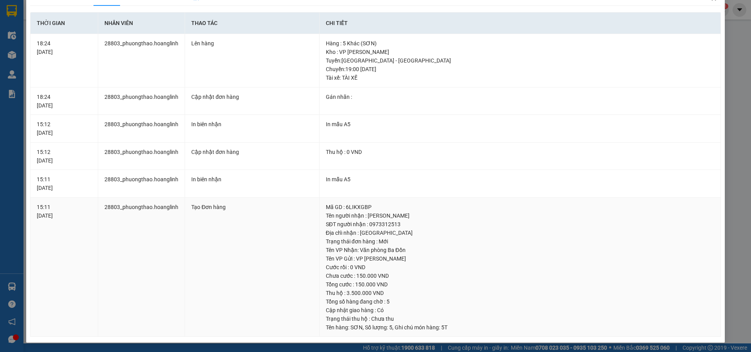 Image resolution: width=751 pixels, height=352 pixels. Describe the element at coordinates (64, 23) in the screenshot. I see `th: Thời gian` at that location.